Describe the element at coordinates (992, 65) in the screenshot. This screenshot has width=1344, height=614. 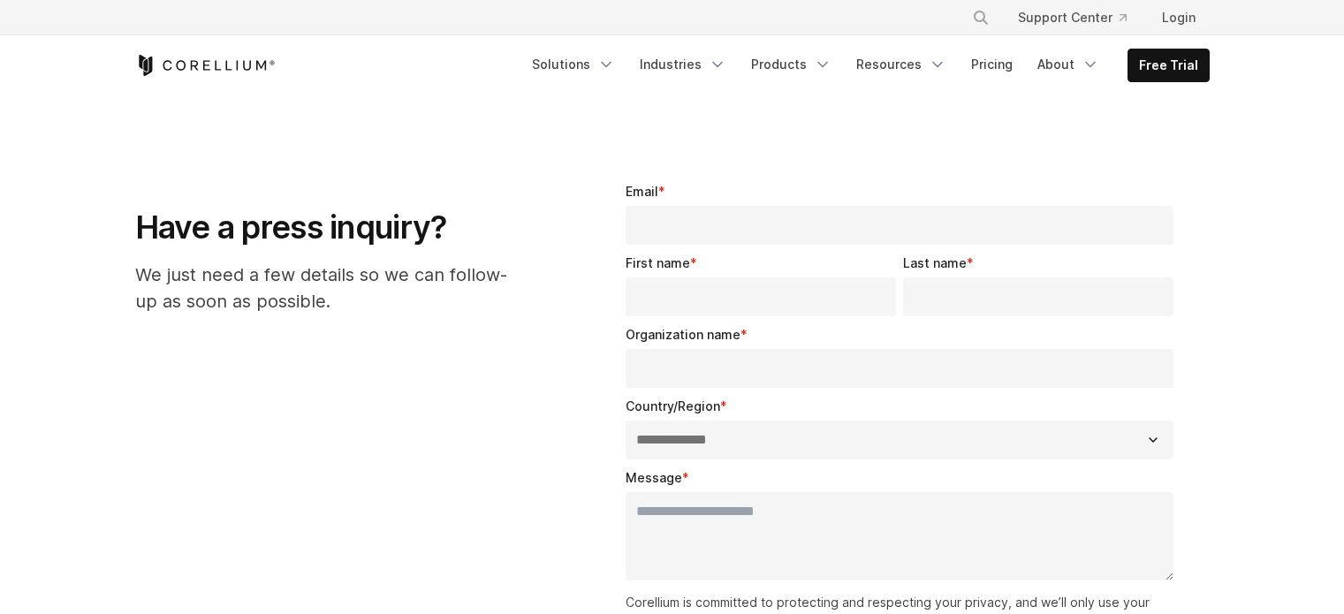
I see `a: Pricing` at that location.